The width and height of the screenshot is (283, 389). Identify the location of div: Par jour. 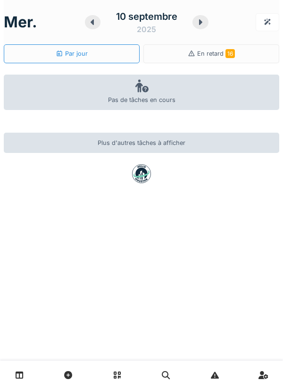
(72, 53).